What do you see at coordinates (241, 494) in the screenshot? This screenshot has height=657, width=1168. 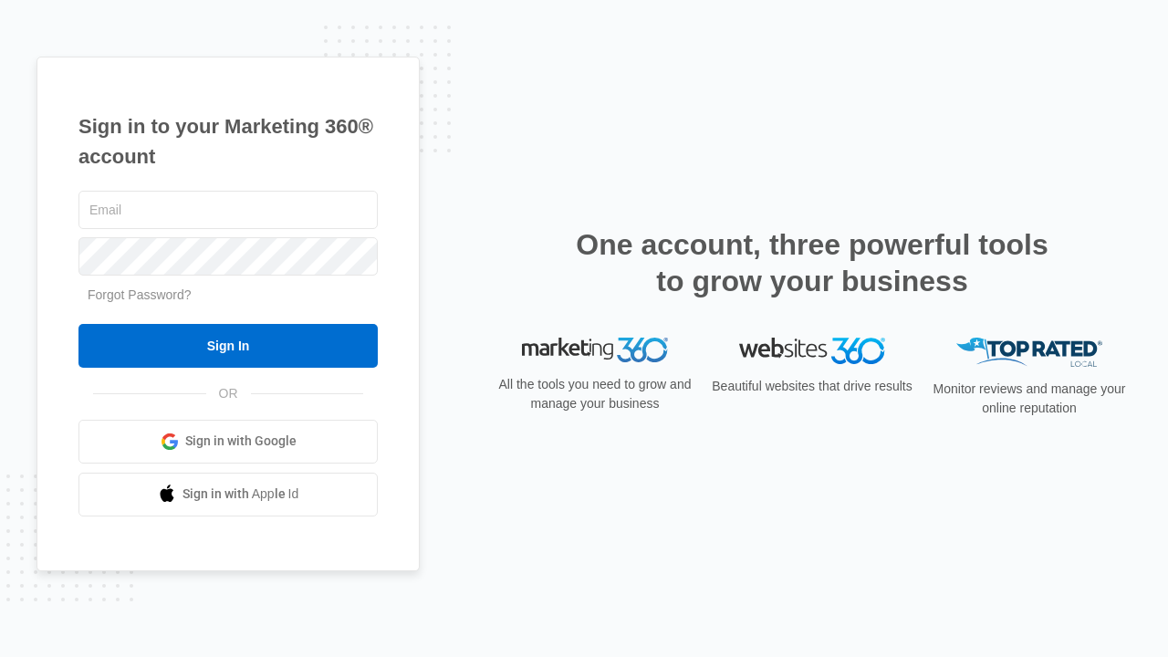 I see `span: Sign in with Apple Id` at bounding box center [241, 494].